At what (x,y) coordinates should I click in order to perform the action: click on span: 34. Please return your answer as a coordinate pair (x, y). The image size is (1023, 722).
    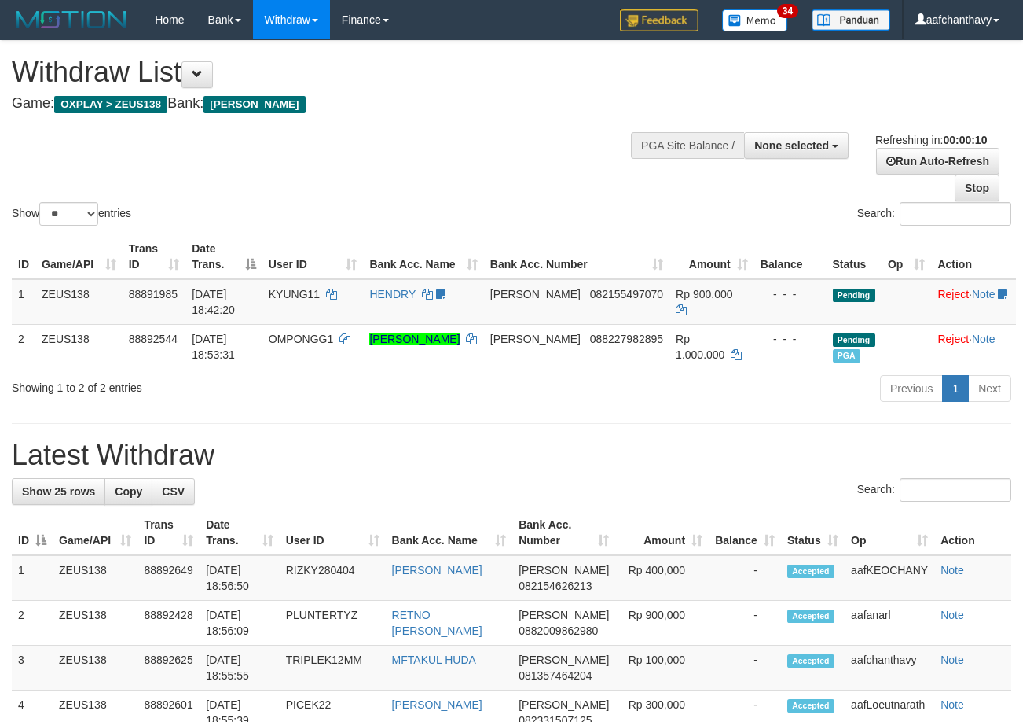
    Looking at the image, I should click on (788, 11).